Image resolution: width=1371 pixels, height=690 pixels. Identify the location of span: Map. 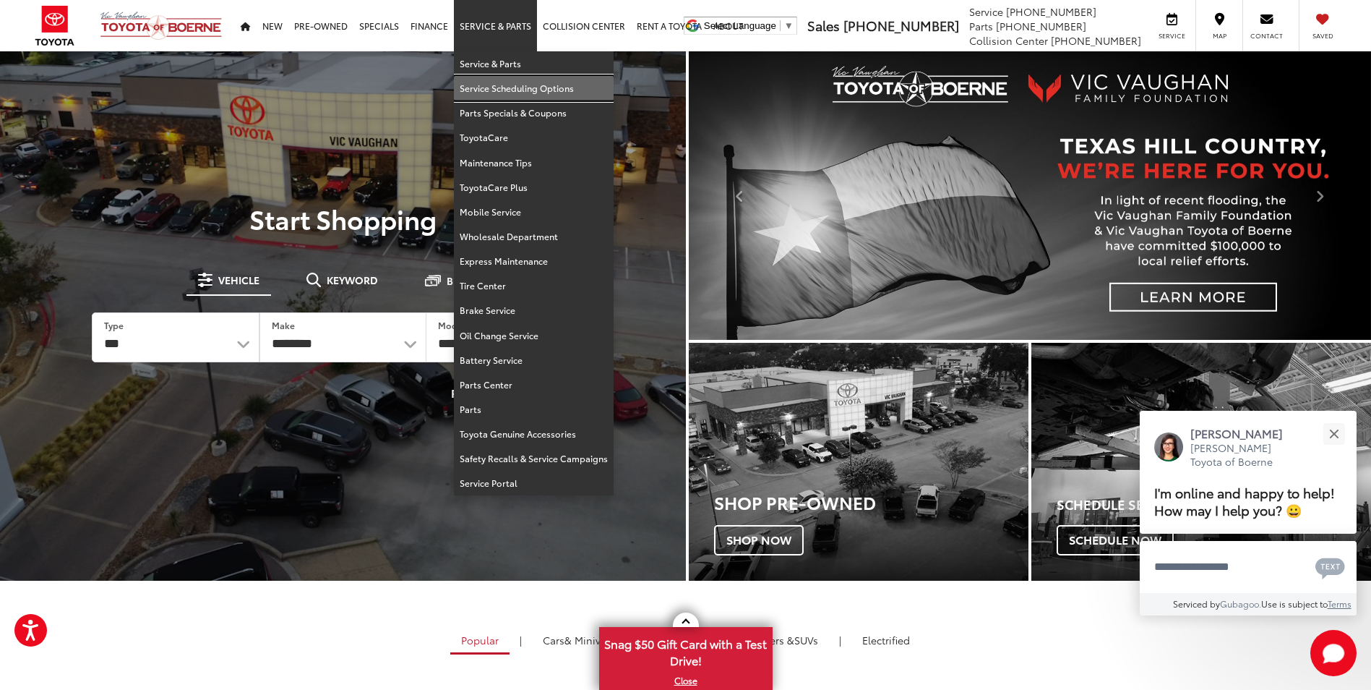
(1219, 35).